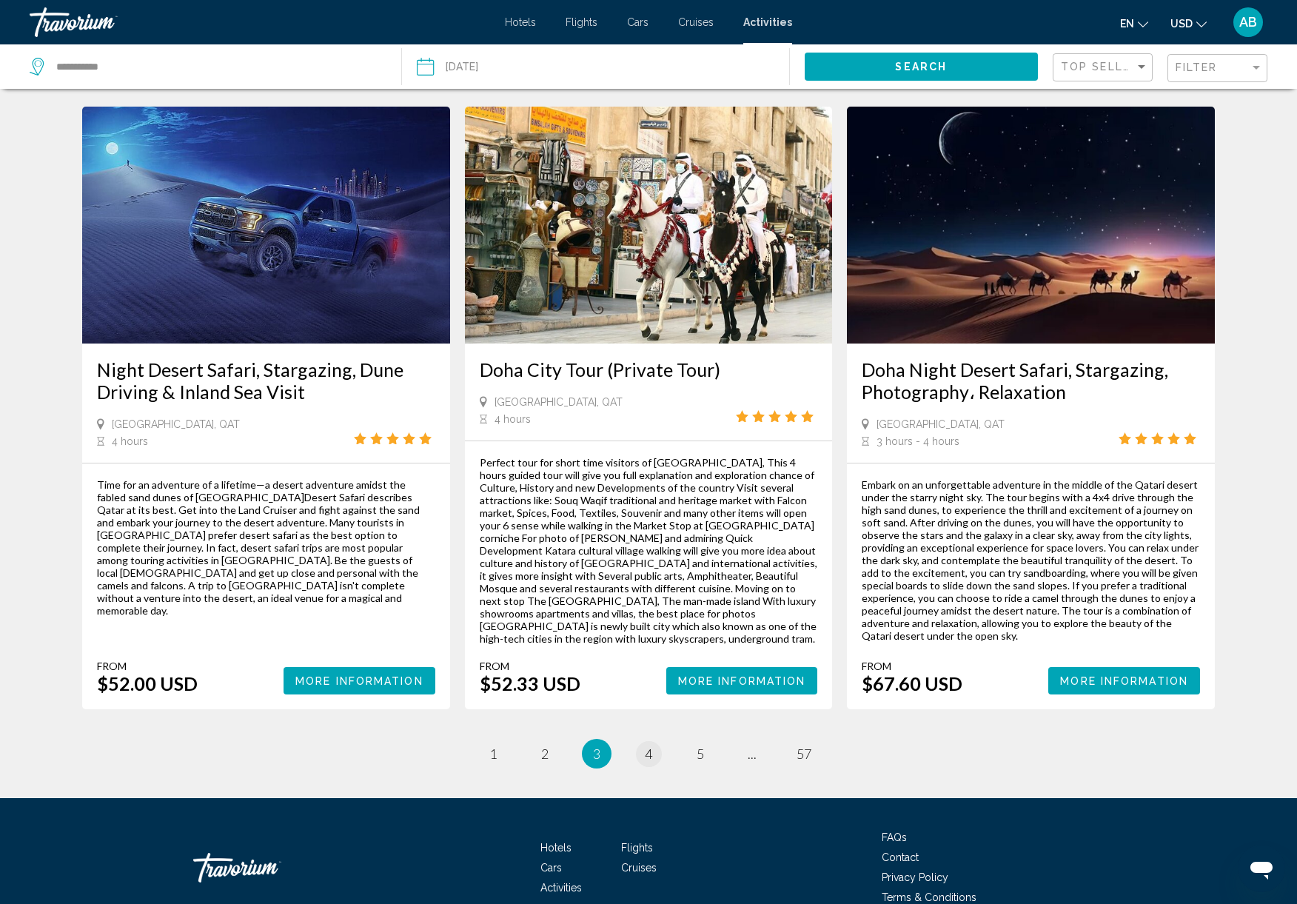  Describe the element at coordinates (1218, 68) in the screenshot. I see `button: Filter` at that location.